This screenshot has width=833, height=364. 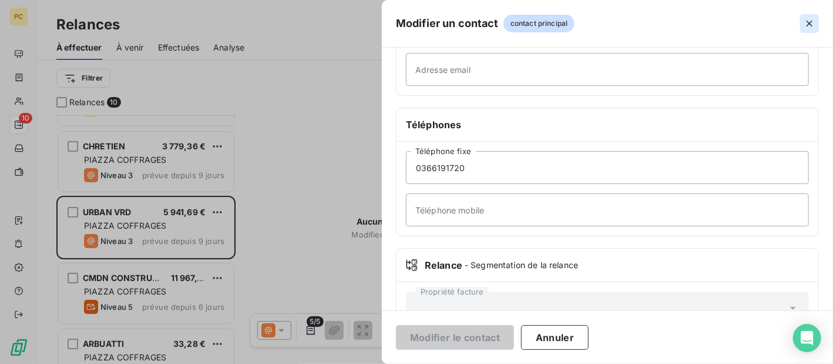 I want to click on button: Modifier le contact, so click(x=455, y=337).